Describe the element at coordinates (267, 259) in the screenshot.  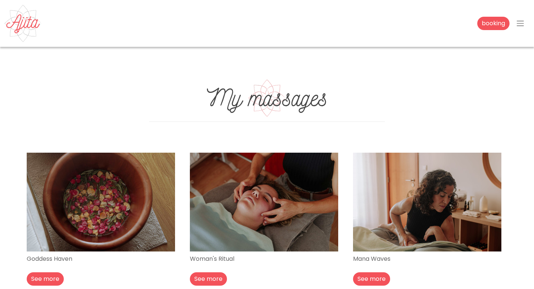
I see `p: Woman's Ritual` at that location.